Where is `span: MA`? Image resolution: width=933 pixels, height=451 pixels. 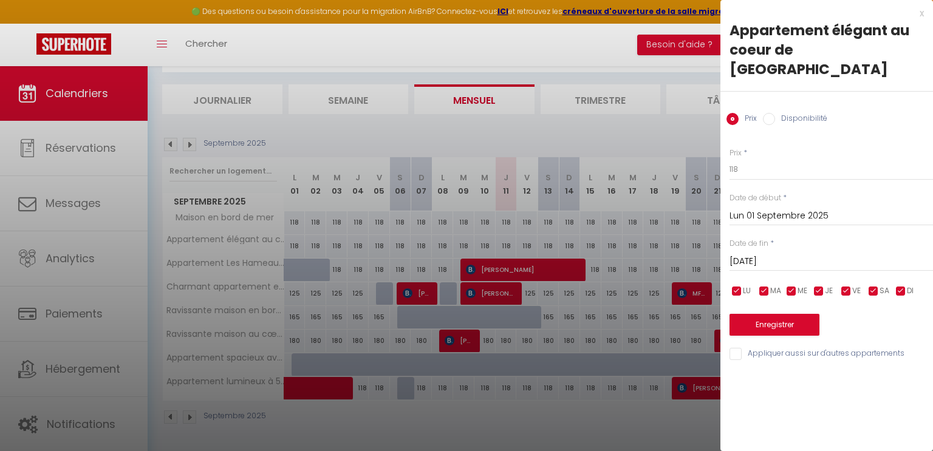 span: MA is located at coordinates (775, 291).